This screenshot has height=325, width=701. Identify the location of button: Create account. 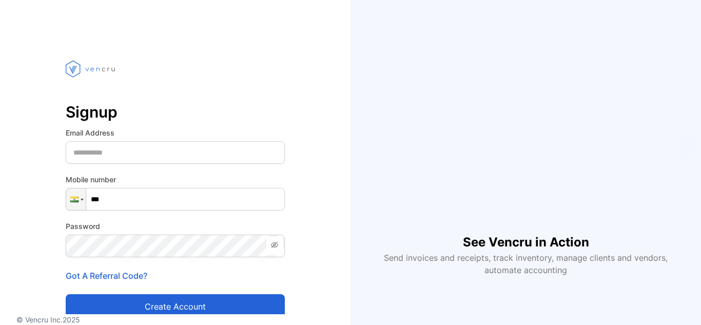
(175, 306).